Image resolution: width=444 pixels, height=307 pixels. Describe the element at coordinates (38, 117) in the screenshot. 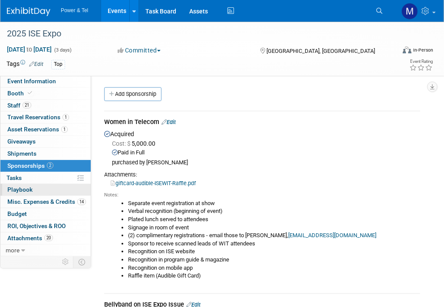

I see `span: Travel Reservations` at that location.